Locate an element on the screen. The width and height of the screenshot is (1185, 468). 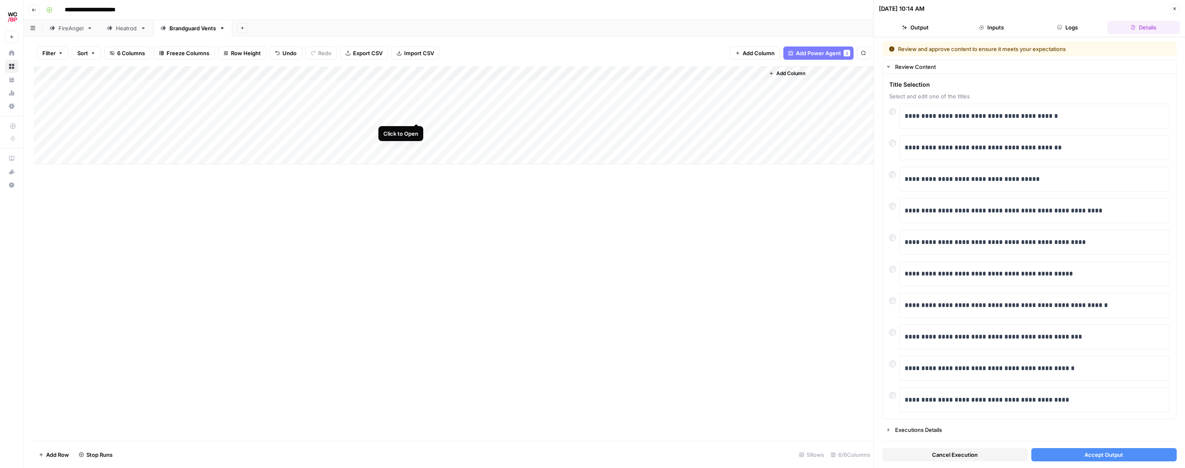
div: Click to Open is located at coordinates (401, 134).